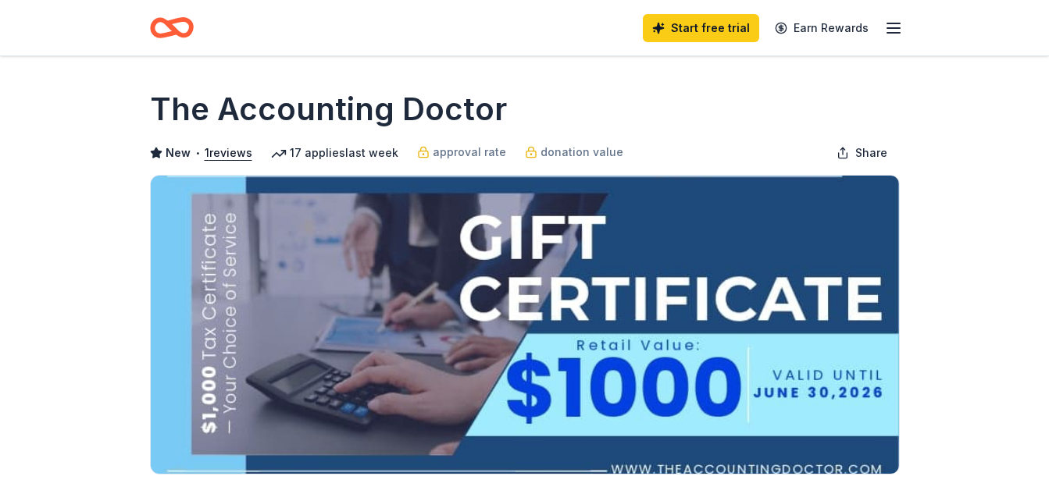 The height and width of the screenshot is (501, 1049). What do you see at coordinates (178, 153) in the screenshot?
I see `span: New` at bounding box center [178, 153].